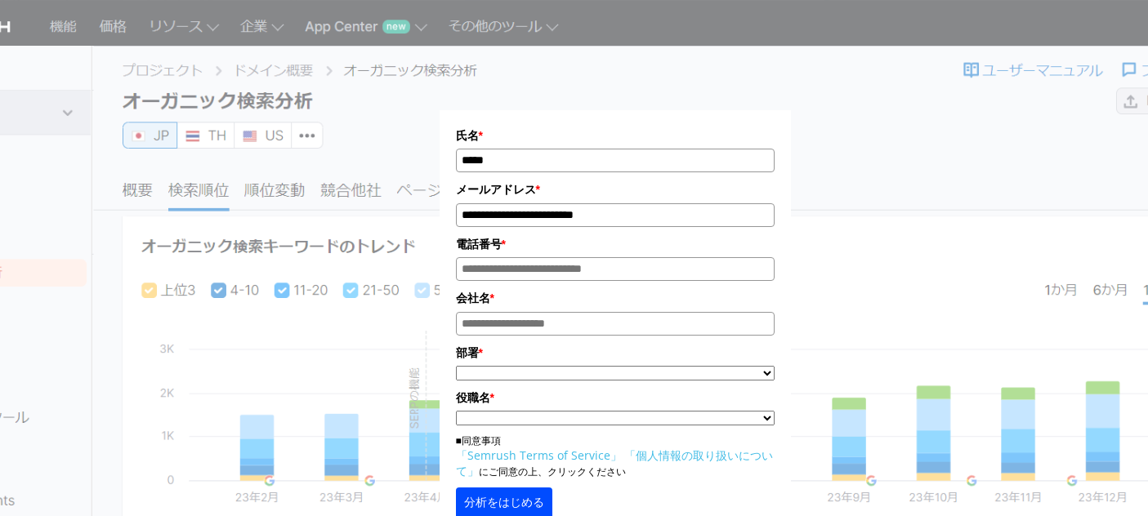  Describe the element at coordinates (615, 298) in the screenshot. I see `label: 会社名` at that location.